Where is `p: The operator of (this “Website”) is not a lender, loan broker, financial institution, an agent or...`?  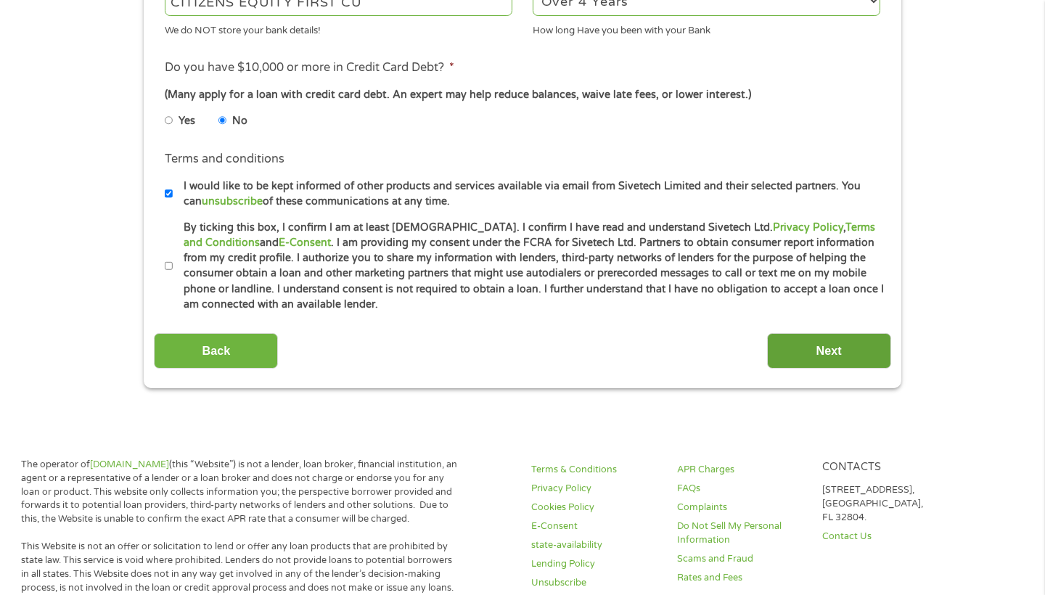 p: The operator of (this “Website”) is not a lender, loan broker, financial institution, an agent or... is located at coordinates (239, 492).